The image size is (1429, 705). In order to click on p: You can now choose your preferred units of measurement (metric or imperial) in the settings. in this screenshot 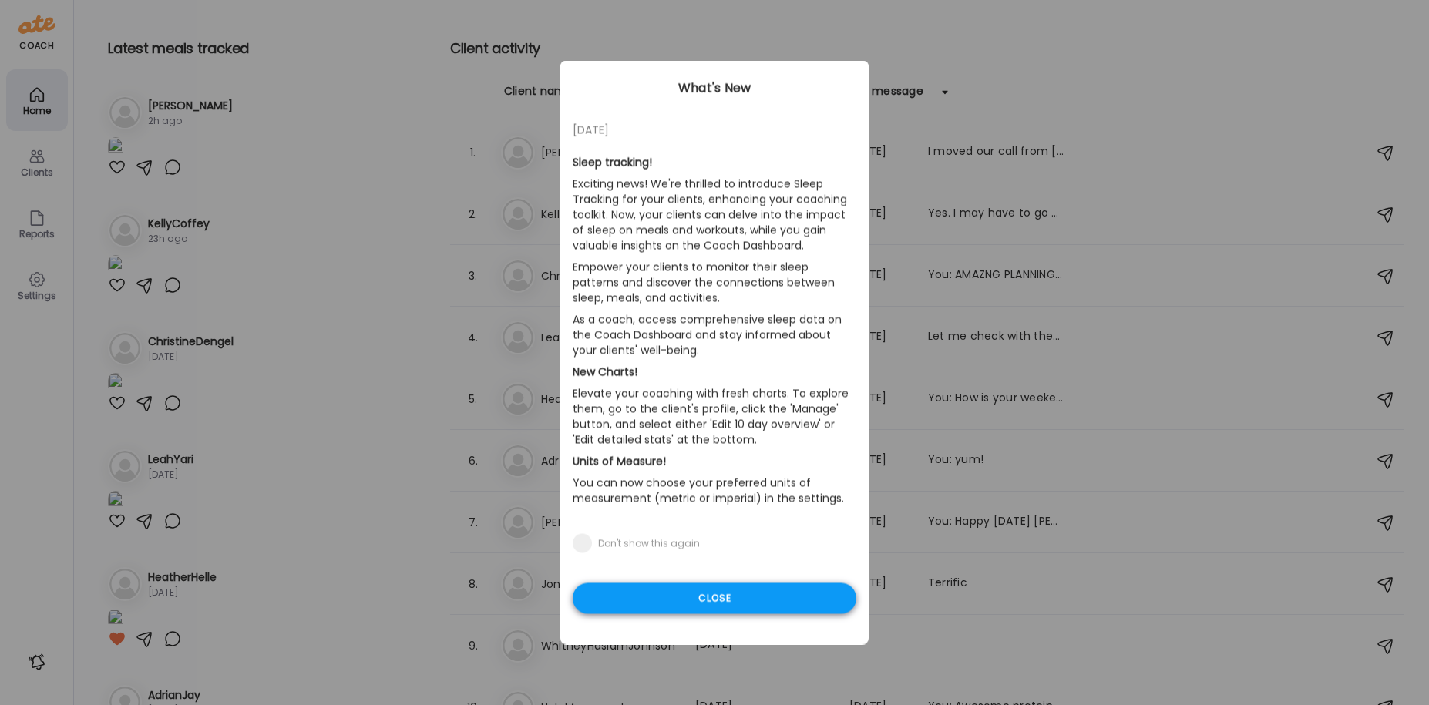, I will do `click(714, 491)`.